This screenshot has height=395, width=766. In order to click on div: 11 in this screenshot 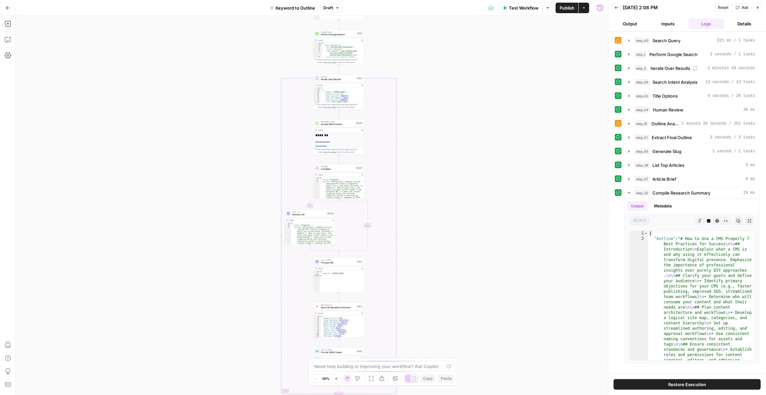, I will do `click(317, 336)`.